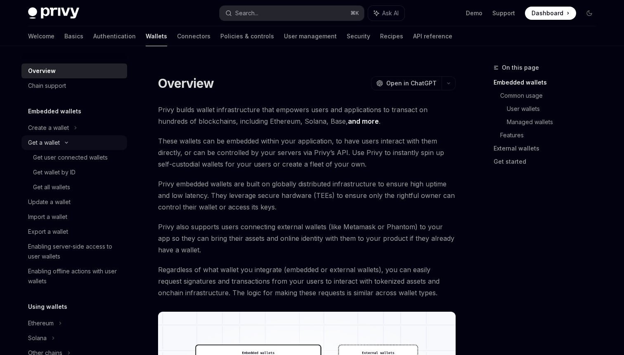  What do you see at coordinates (156, 36) in the screenshot?
I see `a: Wallets` at bounding box center [156, 36].